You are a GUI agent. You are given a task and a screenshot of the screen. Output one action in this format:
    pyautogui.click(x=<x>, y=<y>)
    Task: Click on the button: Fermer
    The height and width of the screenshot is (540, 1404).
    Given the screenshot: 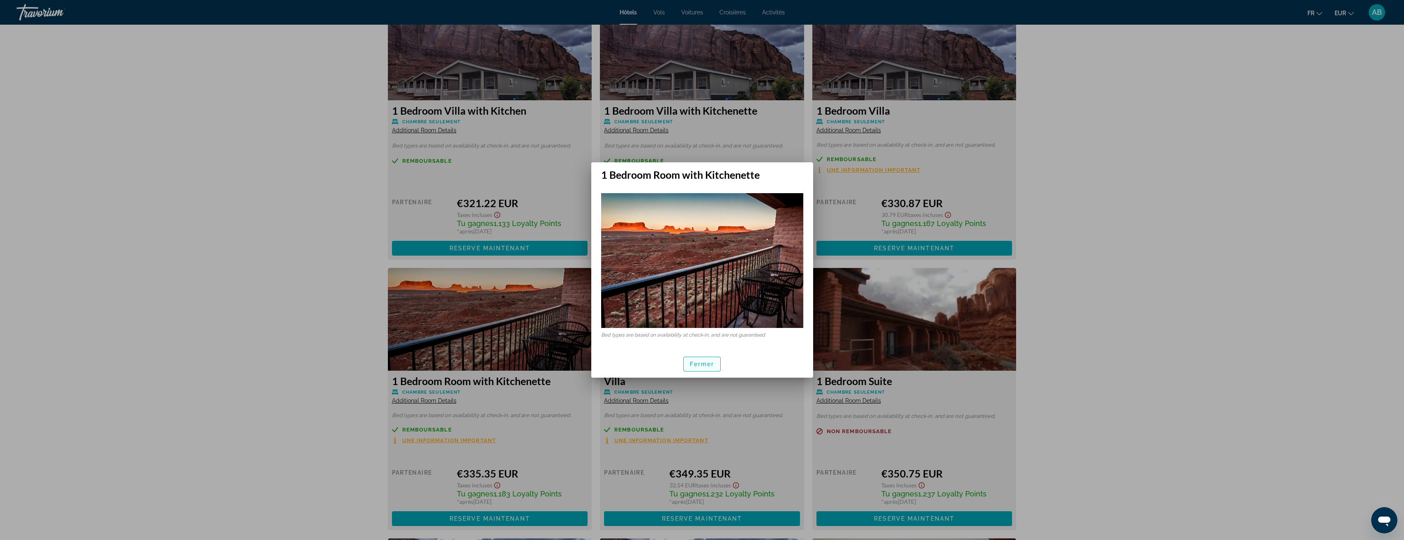 What is the action you would take?
    pyautogui.click(x=702, y=364)
    